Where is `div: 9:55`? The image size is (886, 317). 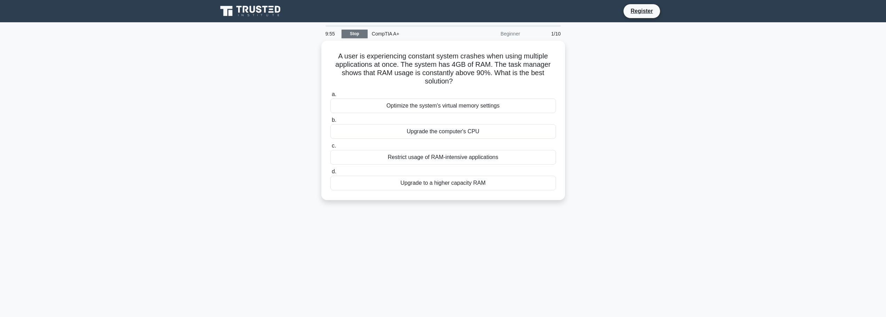 div: 9:55 is located at coordinates (331, 34).